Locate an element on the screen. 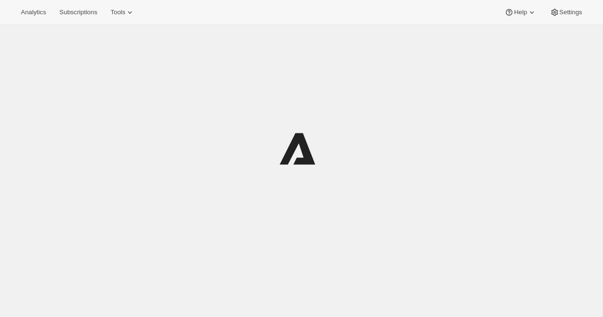 This screenshot has height=317, width=603. span: Help is located at coordinates (520, 12).